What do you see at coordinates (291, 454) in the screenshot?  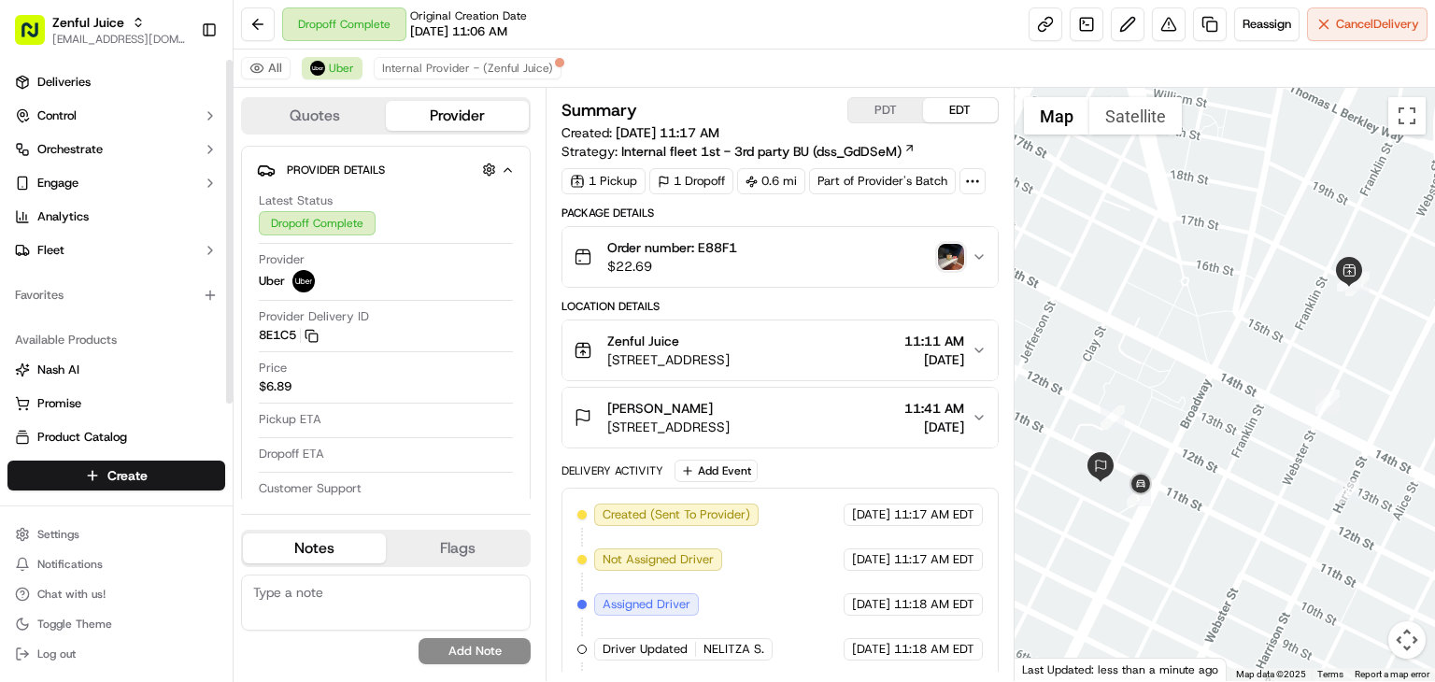 I see `span: Dropoff ETA` at bounding box center [291, 454].